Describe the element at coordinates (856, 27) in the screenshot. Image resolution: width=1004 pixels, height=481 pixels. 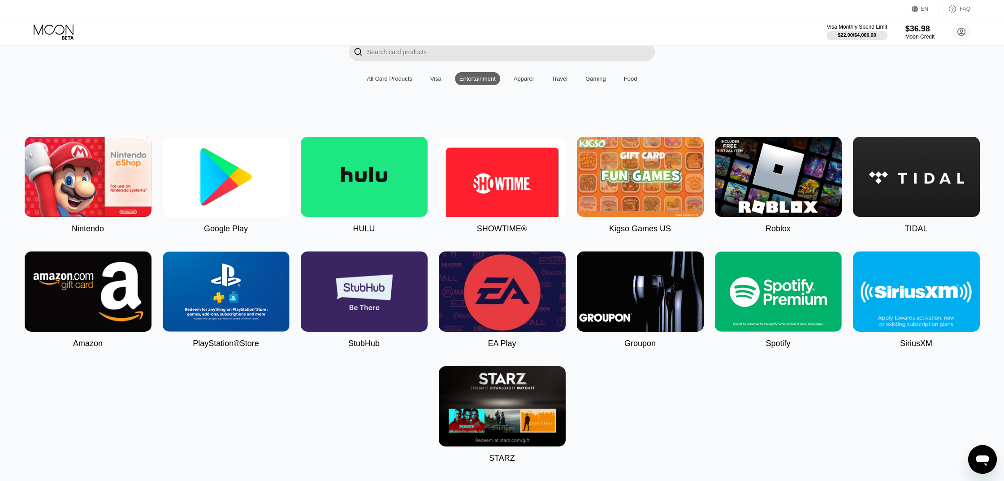
I see `div: Visa Monthly Spend Limit` at that location.